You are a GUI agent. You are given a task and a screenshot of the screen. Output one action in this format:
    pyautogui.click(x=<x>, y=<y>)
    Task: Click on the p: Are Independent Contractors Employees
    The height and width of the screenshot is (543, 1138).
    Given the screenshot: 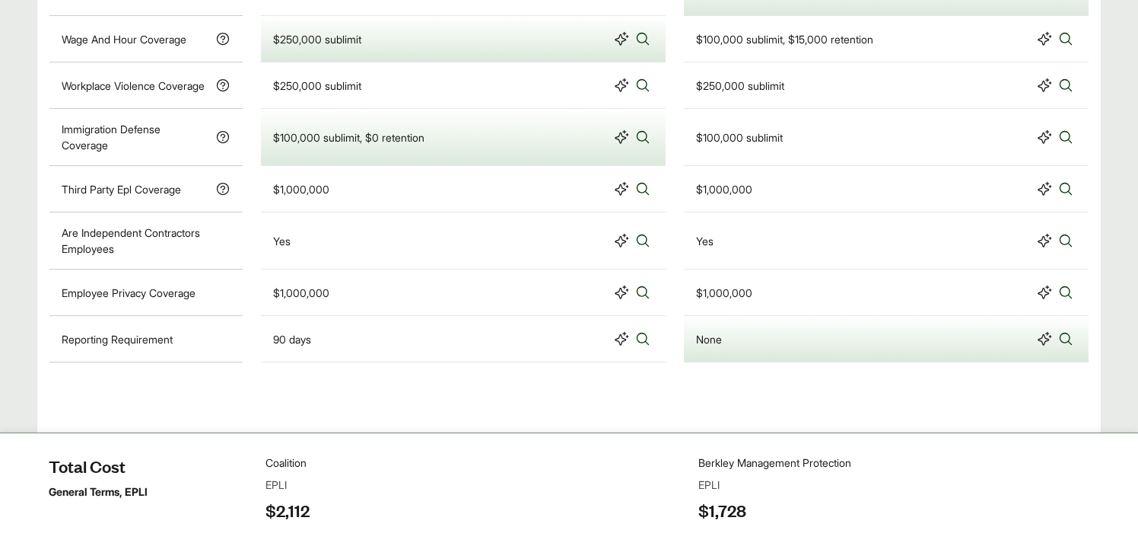 What is the action you would take?
    pyautogui.click(x=146, y=240)
    